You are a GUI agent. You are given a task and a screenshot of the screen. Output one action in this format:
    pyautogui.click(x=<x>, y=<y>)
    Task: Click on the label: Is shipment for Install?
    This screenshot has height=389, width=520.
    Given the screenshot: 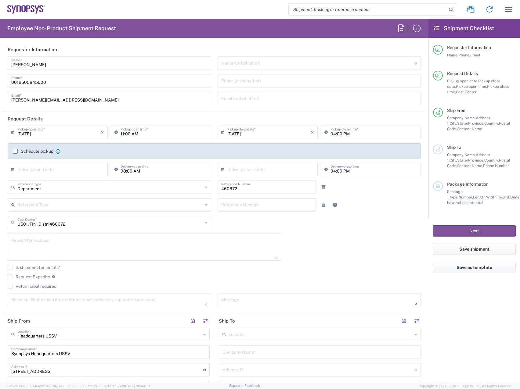 What is the action you would take?
    pyautogui.click(x=34, y=268)
    